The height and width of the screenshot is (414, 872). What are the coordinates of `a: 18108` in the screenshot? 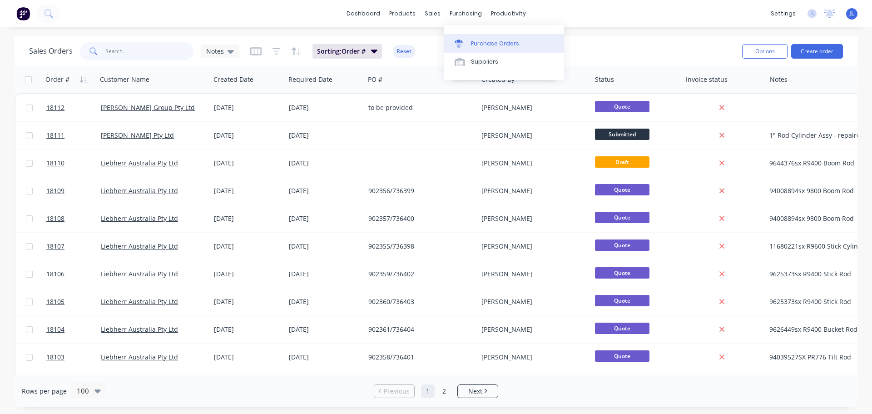 It's located at (74, 219).